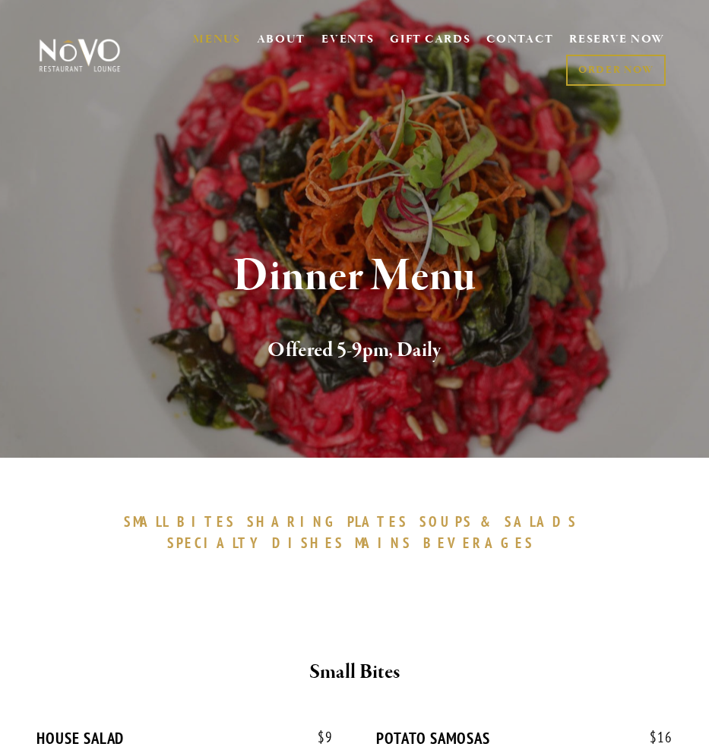 The image size is (709, 753). I want to click on a: RESERVE NOW, so click(617, 40).